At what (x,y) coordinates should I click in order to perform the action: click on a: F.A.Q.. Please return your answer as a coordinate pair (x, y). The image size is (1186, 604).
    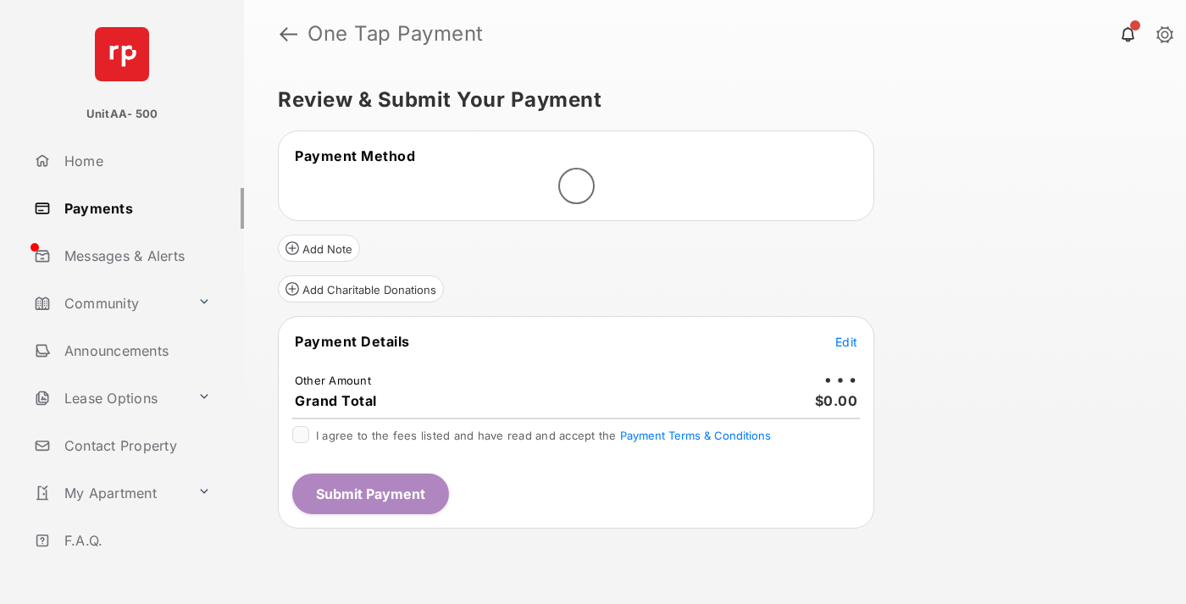
    Looking at the image, I should click on (136, 541).